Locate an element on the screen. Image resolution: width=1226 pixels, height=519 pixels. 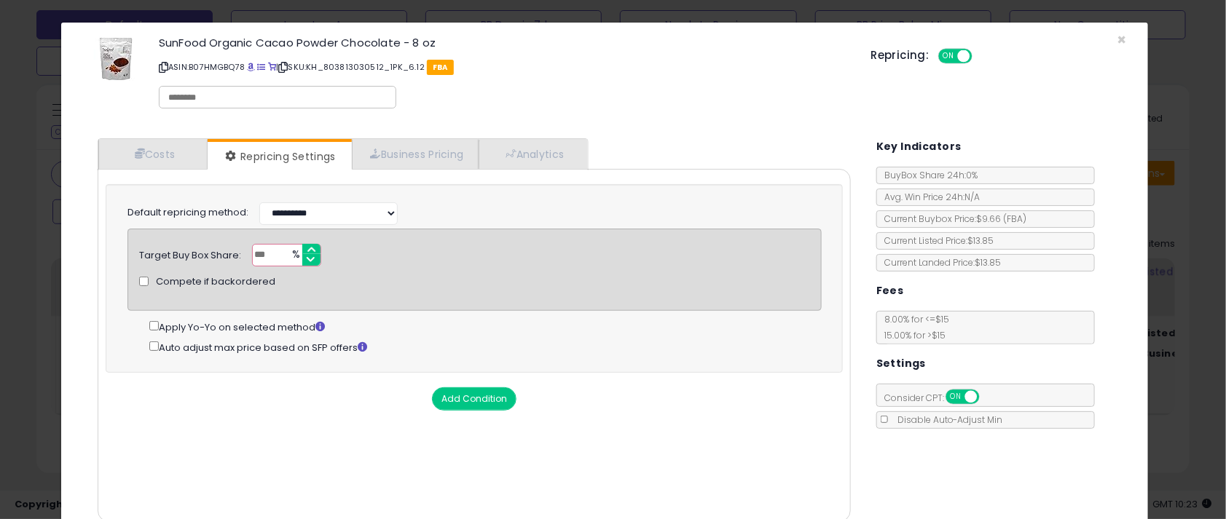
button: Add Condition is located at coordinates (474, 399).